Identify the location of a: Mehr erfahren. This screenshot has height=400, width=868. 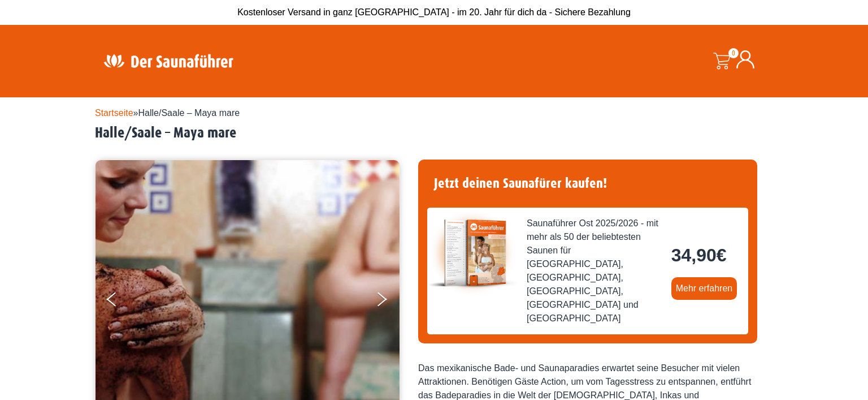
(705, 288).